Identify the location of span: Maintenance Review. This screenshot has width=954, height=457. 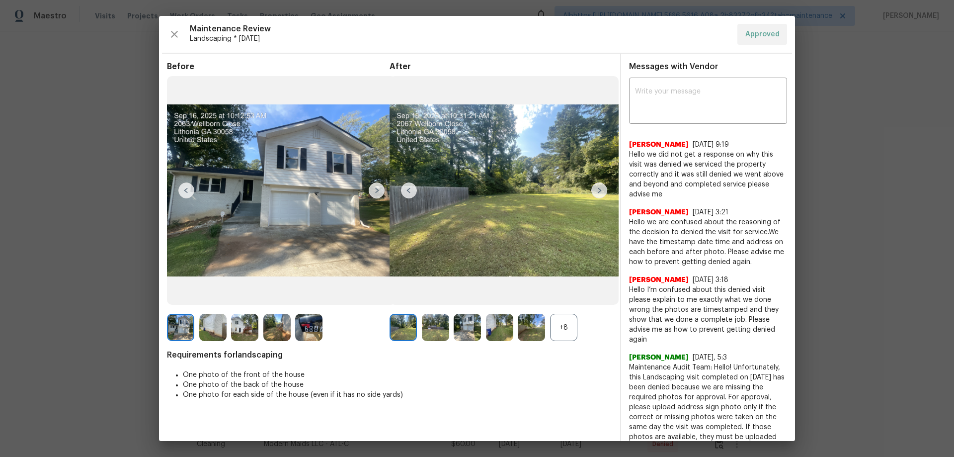
(460, 29).